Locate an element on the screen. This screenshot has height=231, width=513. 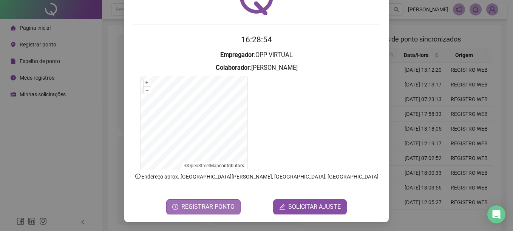
button: editSOLICITAR AJUSTE is located at coordinates (310, 207).